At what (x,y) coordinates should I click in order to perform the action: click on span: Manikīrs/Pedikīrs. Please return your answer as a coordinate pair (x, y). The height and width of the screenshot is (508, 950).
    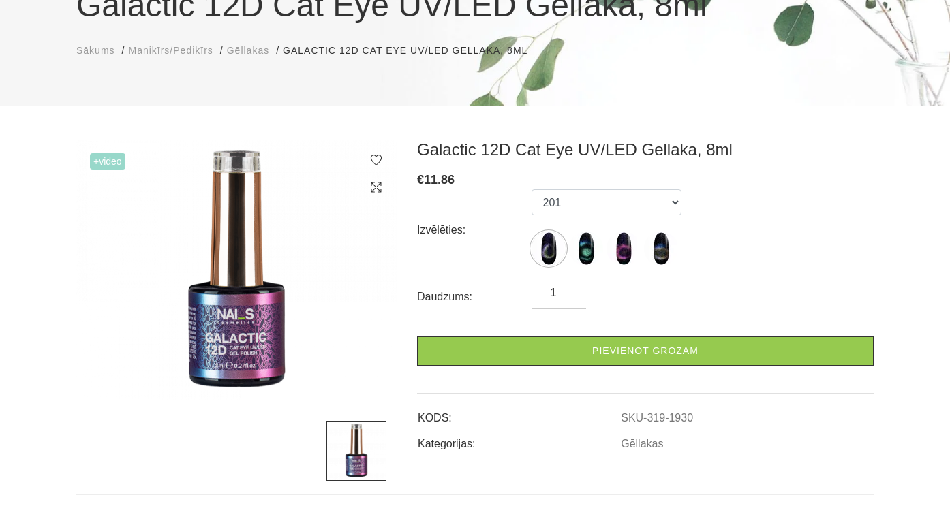
    Looking at the image, I should click on (170, 50).